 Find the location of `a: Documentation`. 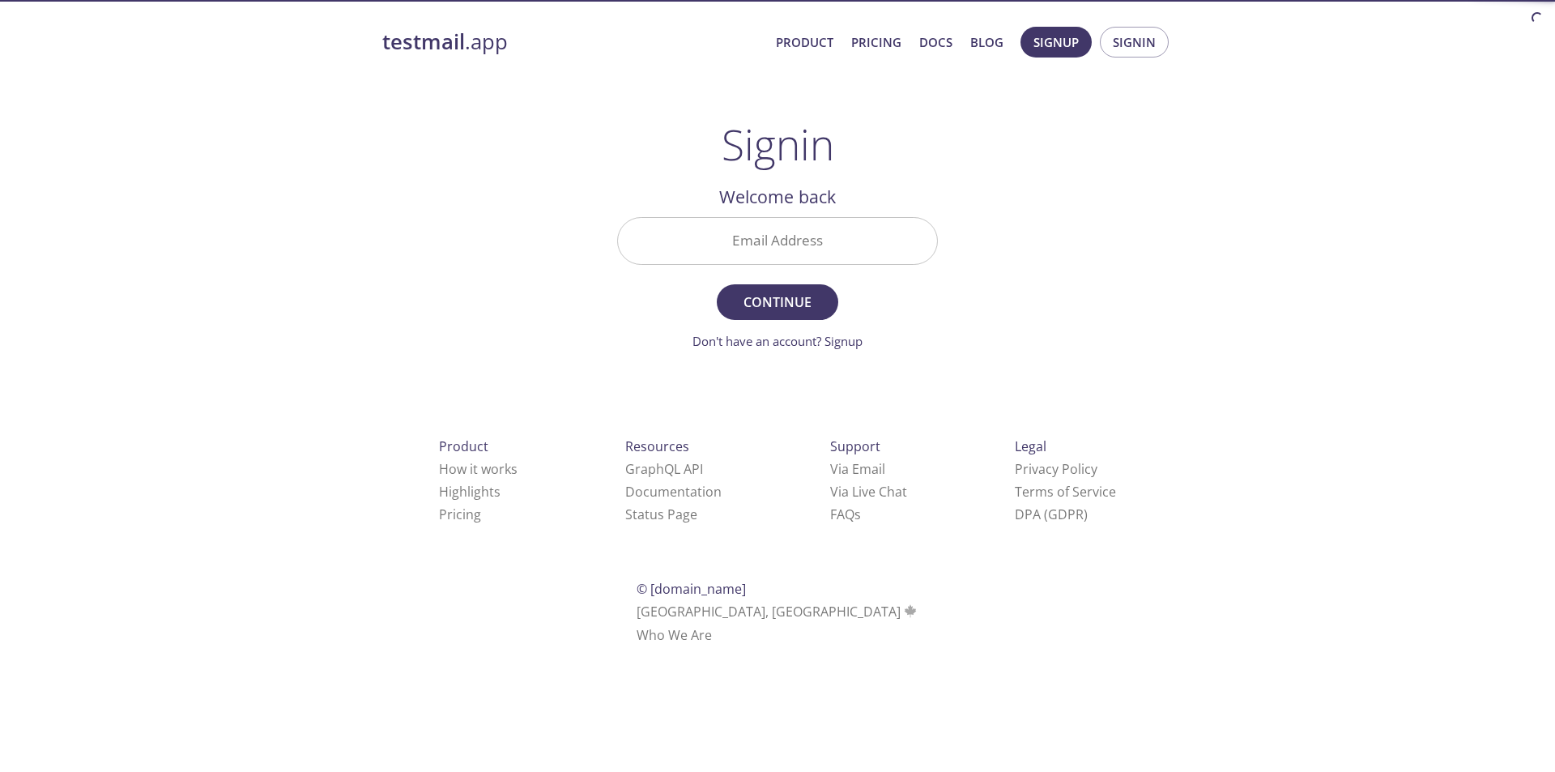

a: Documentation is located at coordinates (673, 492).